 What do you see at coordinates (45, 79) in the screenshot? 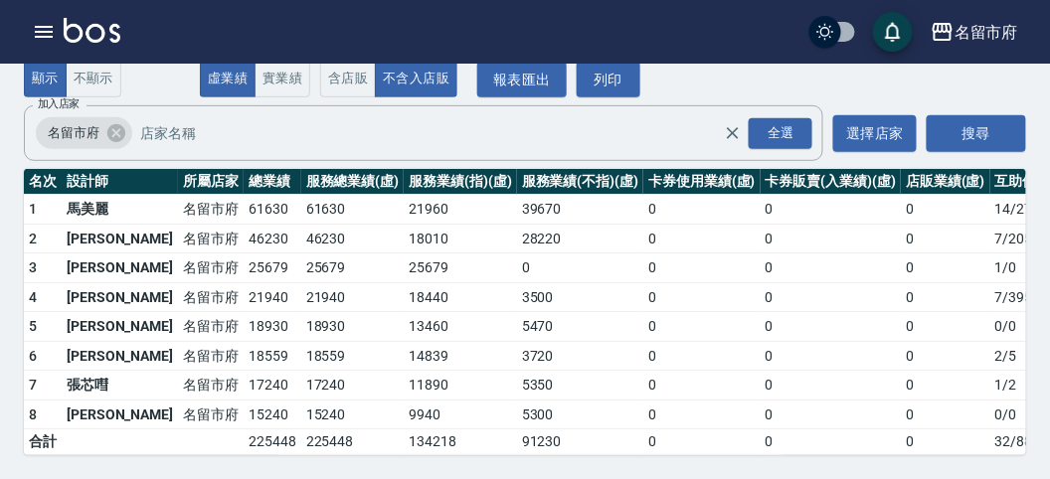
I see `button: 顯示` at bounding box center [45, 79].